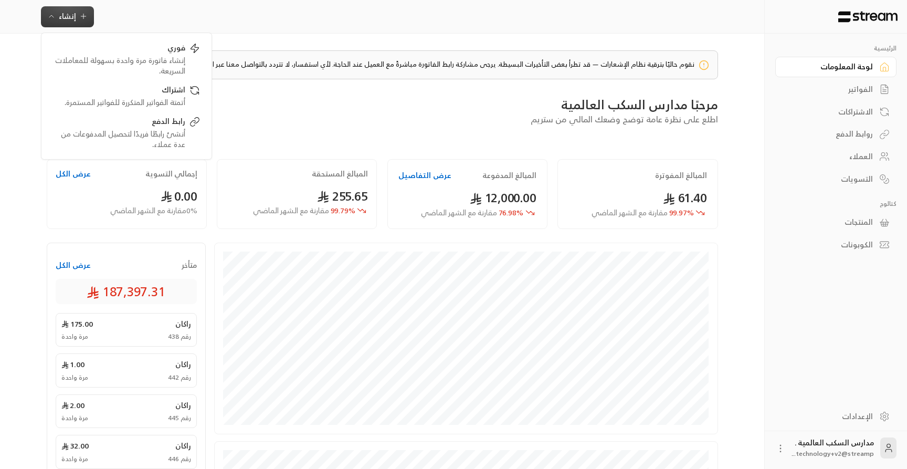 This screenshot has width=907, height=469. What do you see at coordinates (835, 48) in the screenshot?
I see `p: الرئيسية` at bounding box center [835, 48].